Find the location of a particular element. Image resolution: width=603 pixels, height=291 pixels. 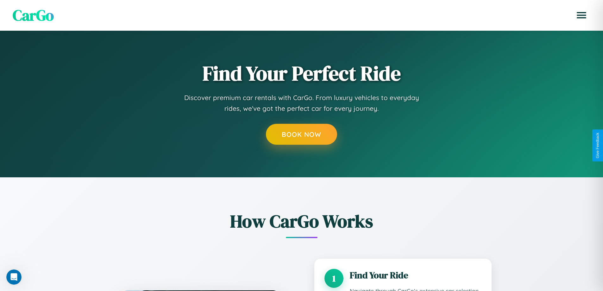

button: Book Now is located at coordinates (301, 134).